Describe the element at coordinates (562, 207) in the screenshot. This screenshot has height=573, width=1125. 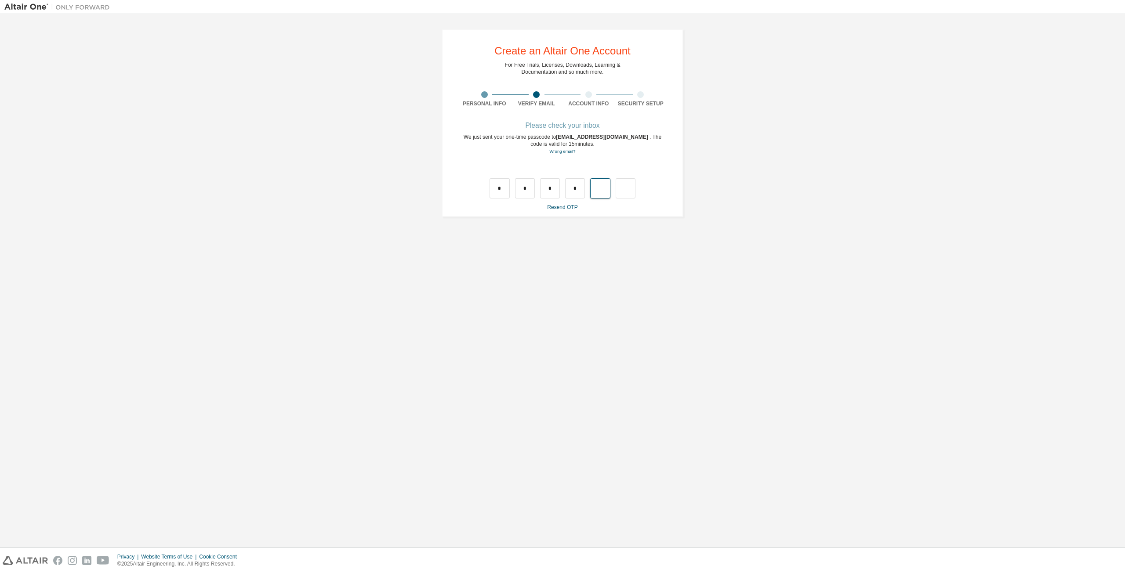
I see `a: Resend OTP` at that location.